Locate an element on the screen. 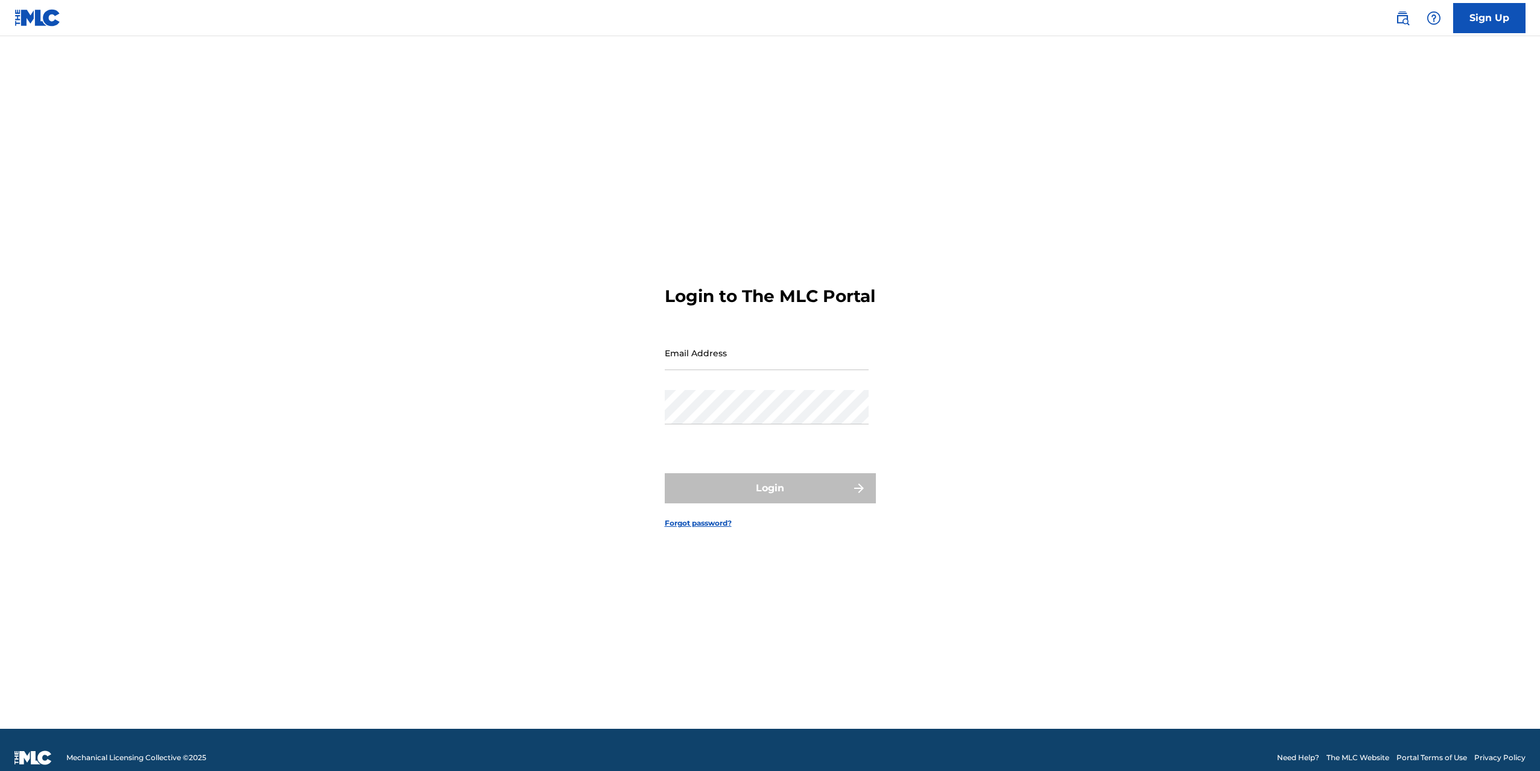  a: Sign Up is located at coordinates (1489, 18).